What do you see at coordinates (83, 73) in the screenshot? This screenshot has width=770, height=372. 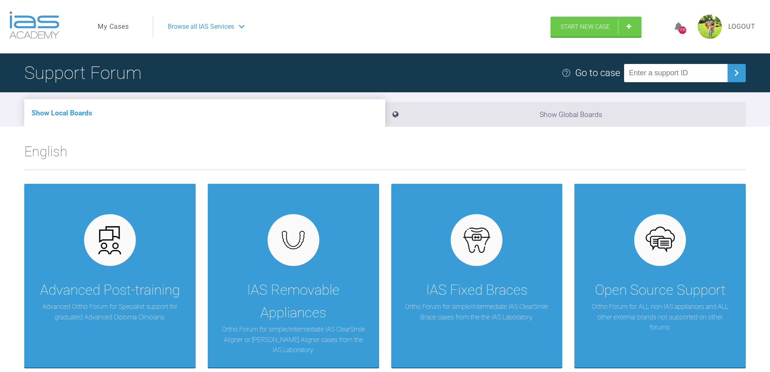 I see `h1: Support Forum` at bounding box center [83, 73].